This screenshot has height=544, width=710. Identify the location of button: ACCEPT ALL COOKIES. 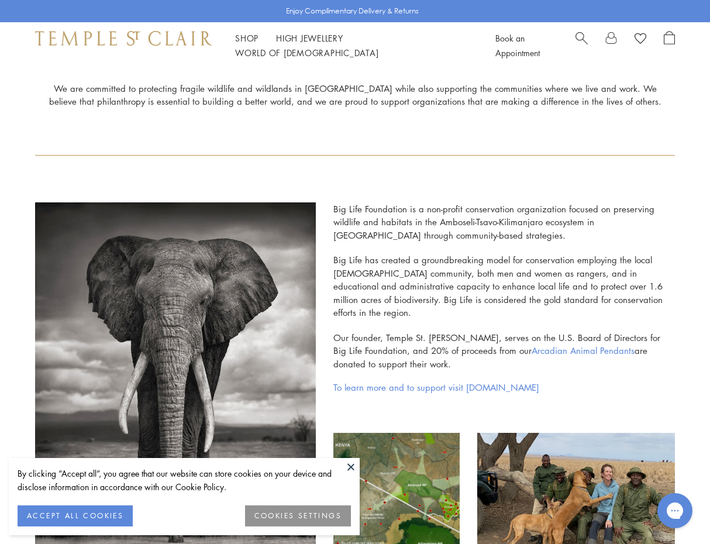
(75, 516).